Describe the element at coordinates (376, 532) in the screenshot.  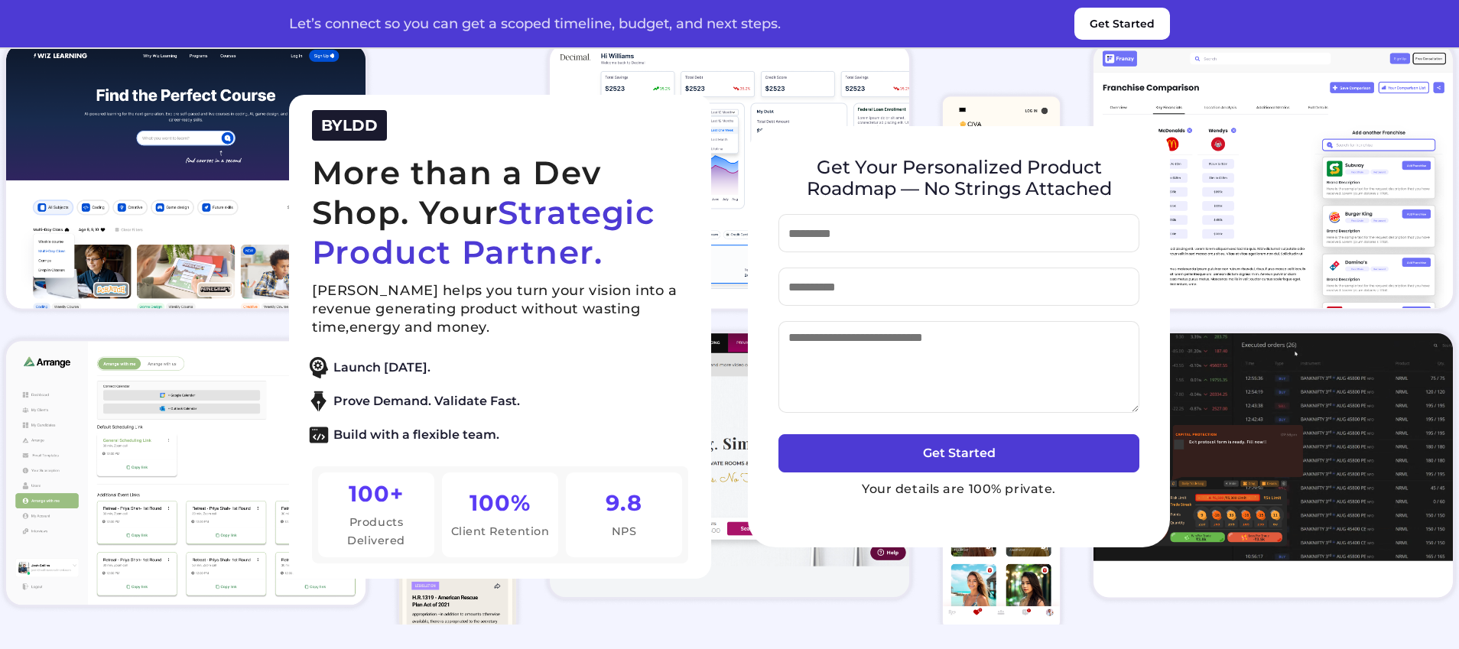
I see `p: Products Delivered` at that location.